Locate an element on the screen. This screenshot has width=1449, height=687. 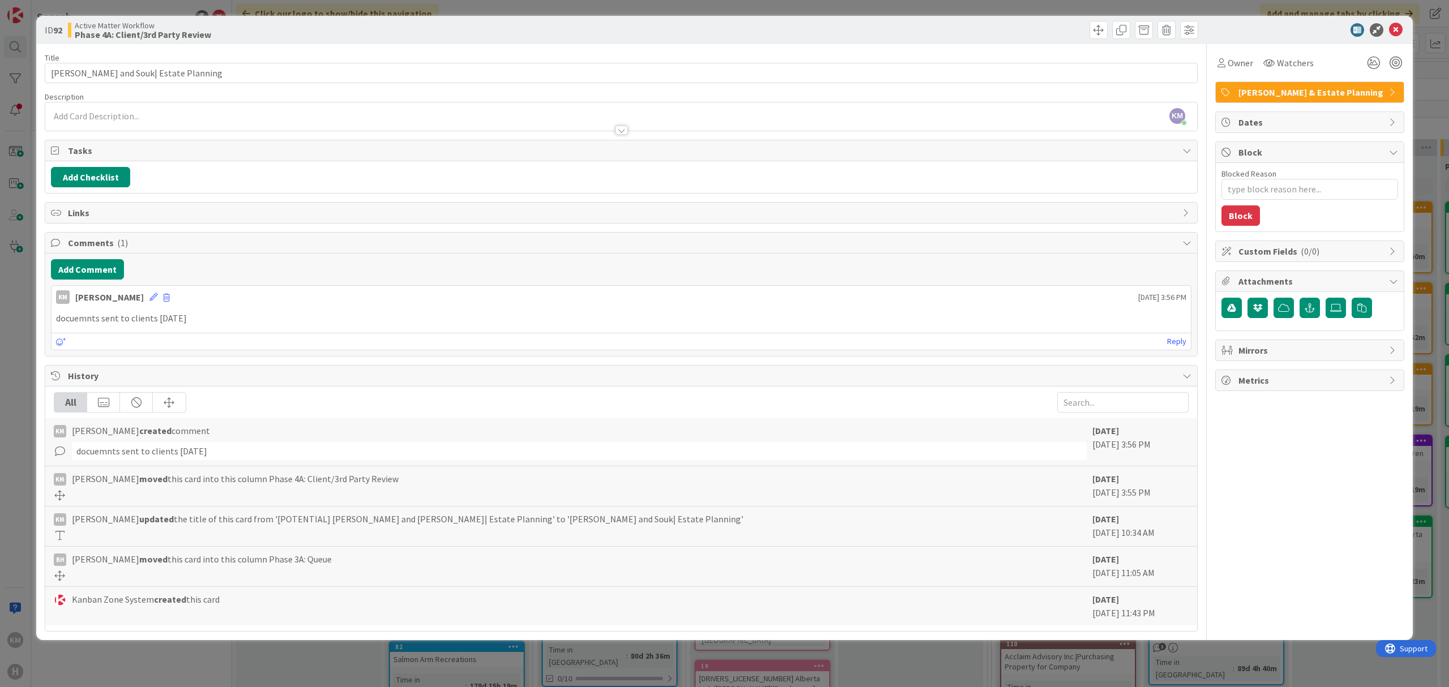
button: Add Comment is located at coordinates (87, 269).